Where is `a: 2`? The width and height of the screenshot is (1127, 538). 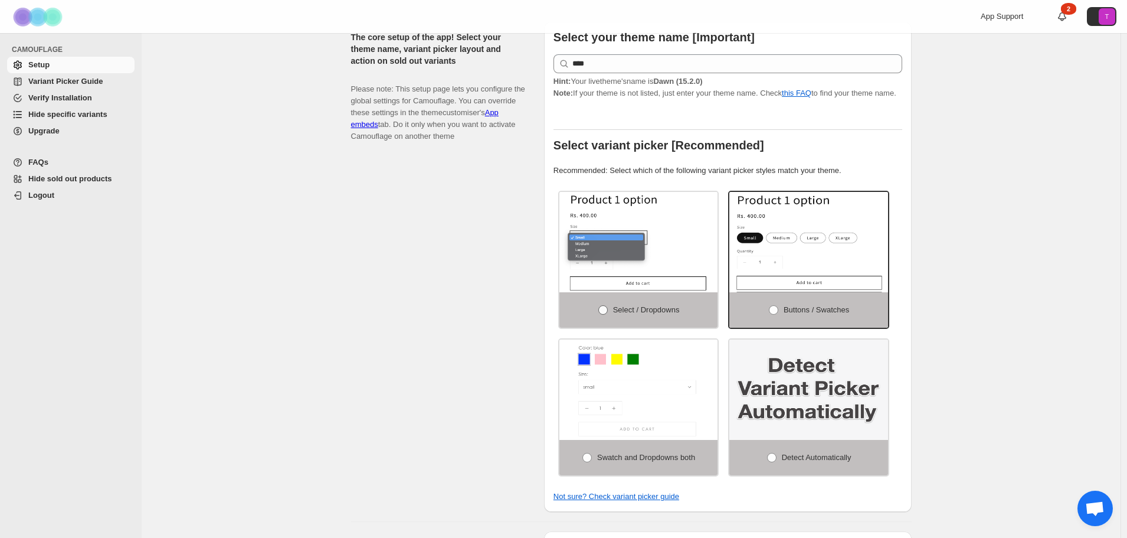
a: 2 is located at coordinates (1062, 17).